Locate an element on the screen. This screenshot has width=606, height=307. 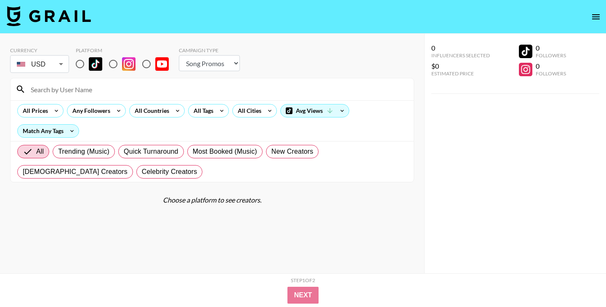
div: Match Any Tags is located at coordinates (48, 131).